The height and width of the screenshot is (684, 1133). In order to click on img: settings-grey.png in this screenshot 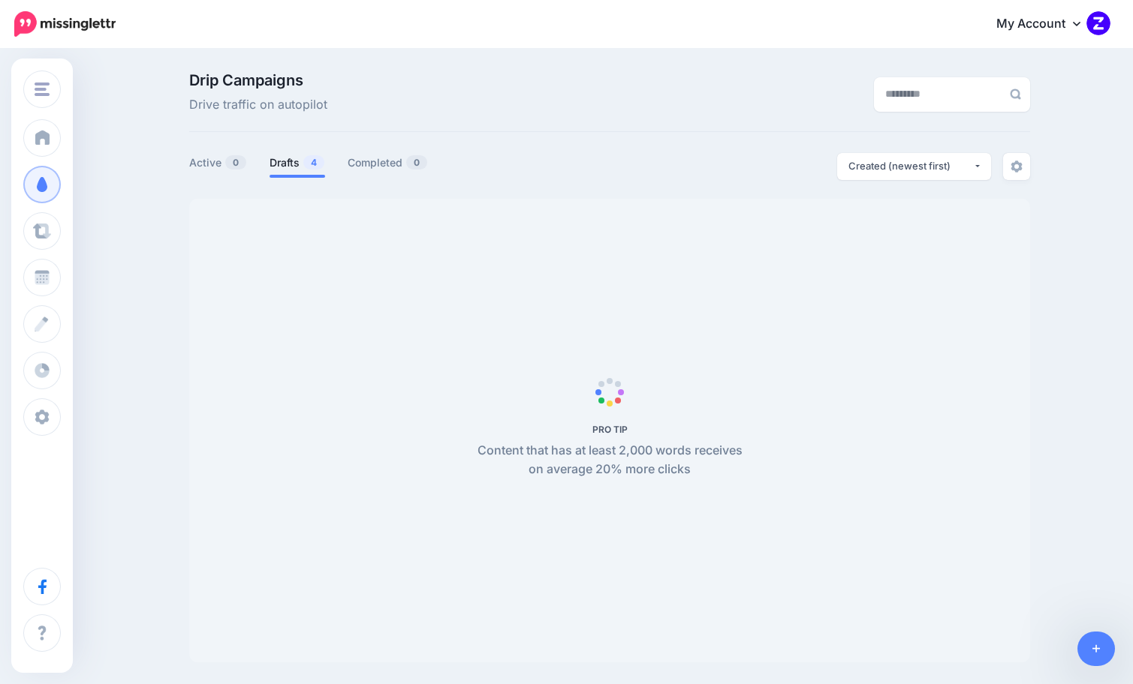, I will do `click(1016, 167)`.